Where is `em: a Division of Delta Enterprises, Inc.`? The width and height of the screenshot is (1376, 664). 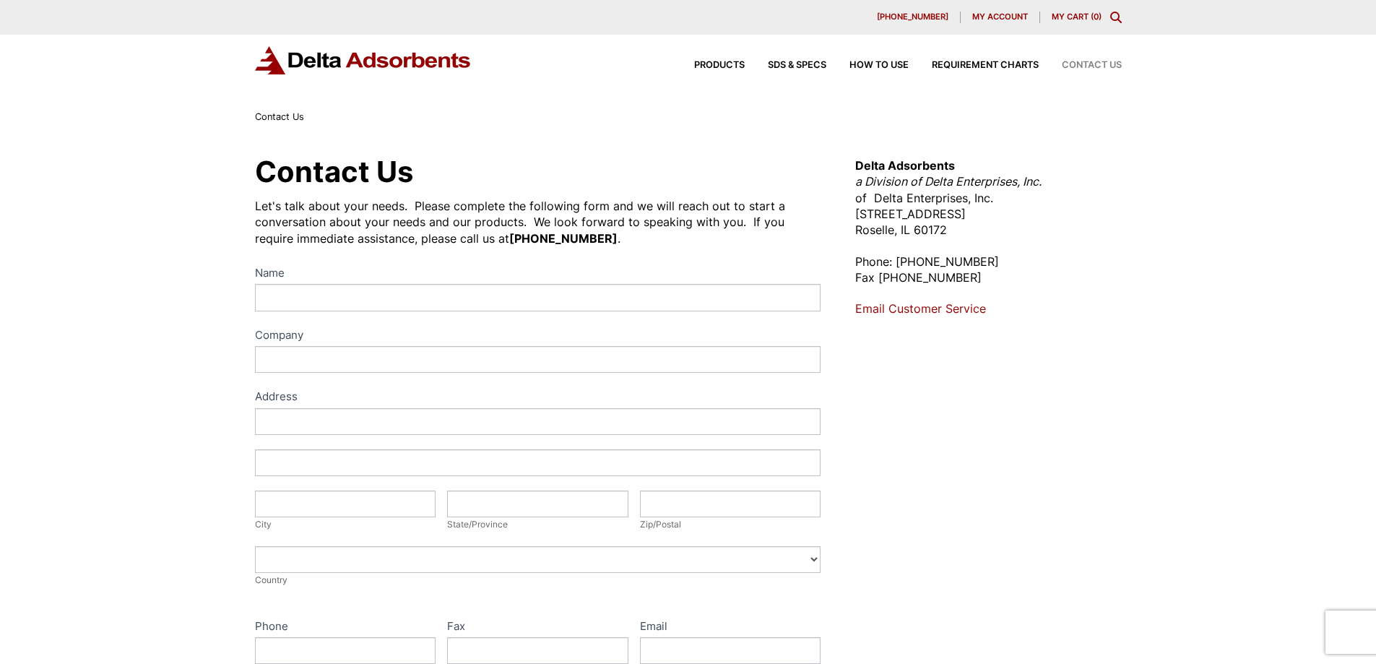 em: a Division of Delta Enterprises, Inc. is located at coordinates (948, 181).